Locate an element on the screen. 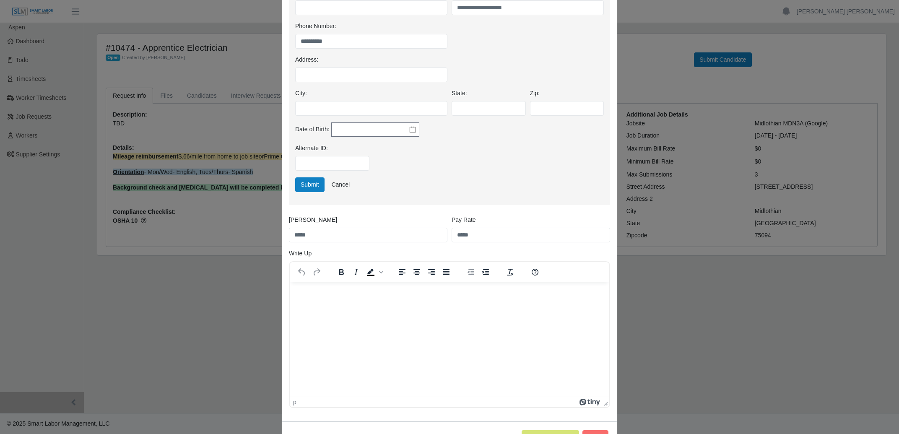 This screenshot has width=899, height=434. label: Zip: is located at coordinates (534, 93).